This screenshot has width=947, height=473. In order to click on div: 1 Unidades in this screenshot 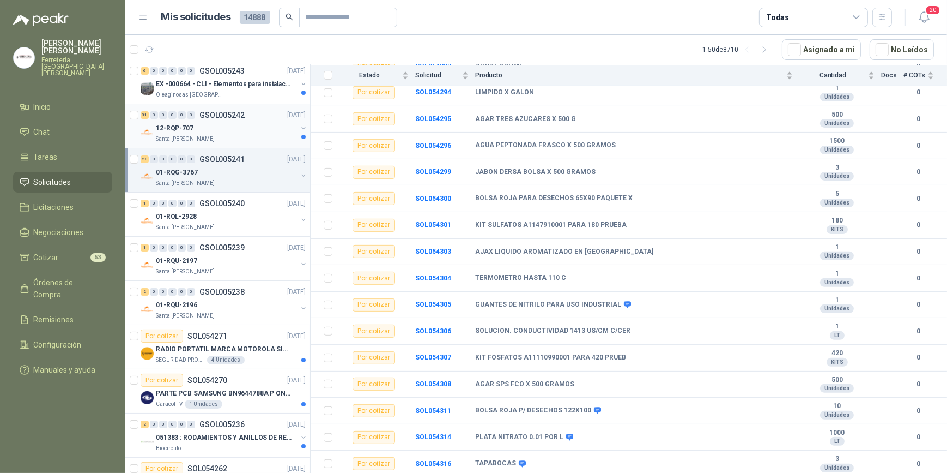, I will do `click(203, 404)`.